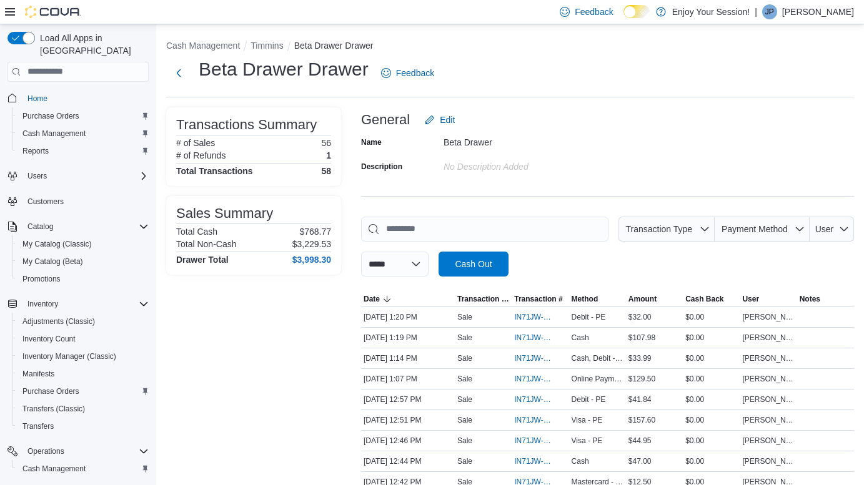  What do you see at coordinates (57, 244) in the screenshot?
I see `a: My Catalog (Classic)` at bounding box center [57, 244].